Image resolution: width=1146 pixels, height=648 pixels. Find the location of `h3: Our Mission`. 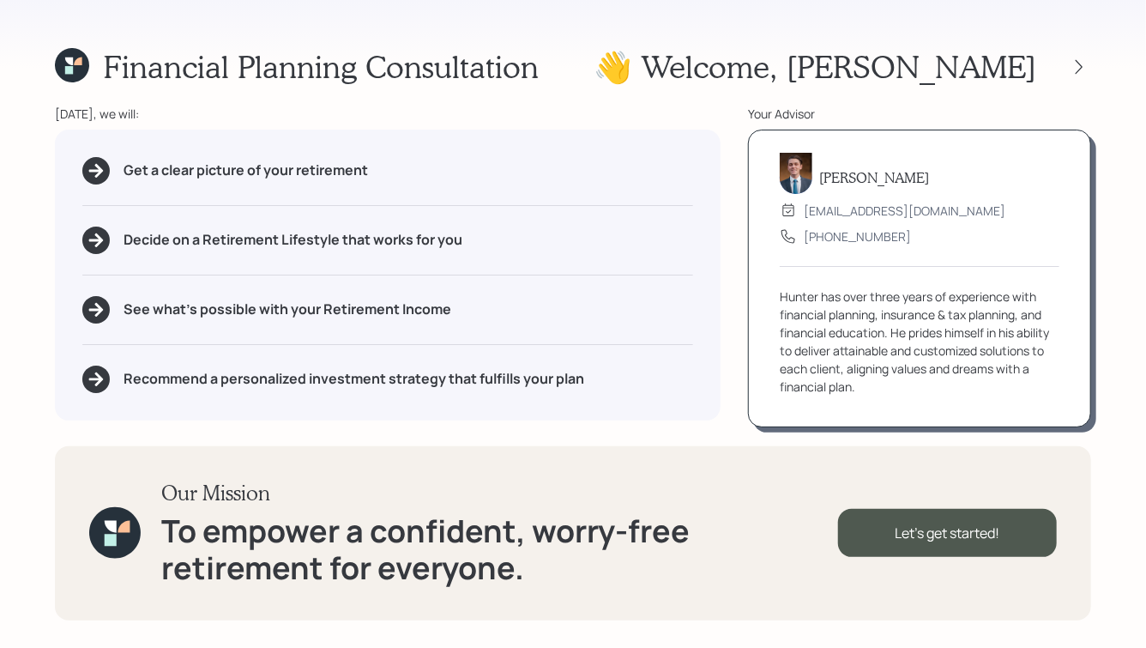

h3: Our Mission is located at coordinates (499, 493).